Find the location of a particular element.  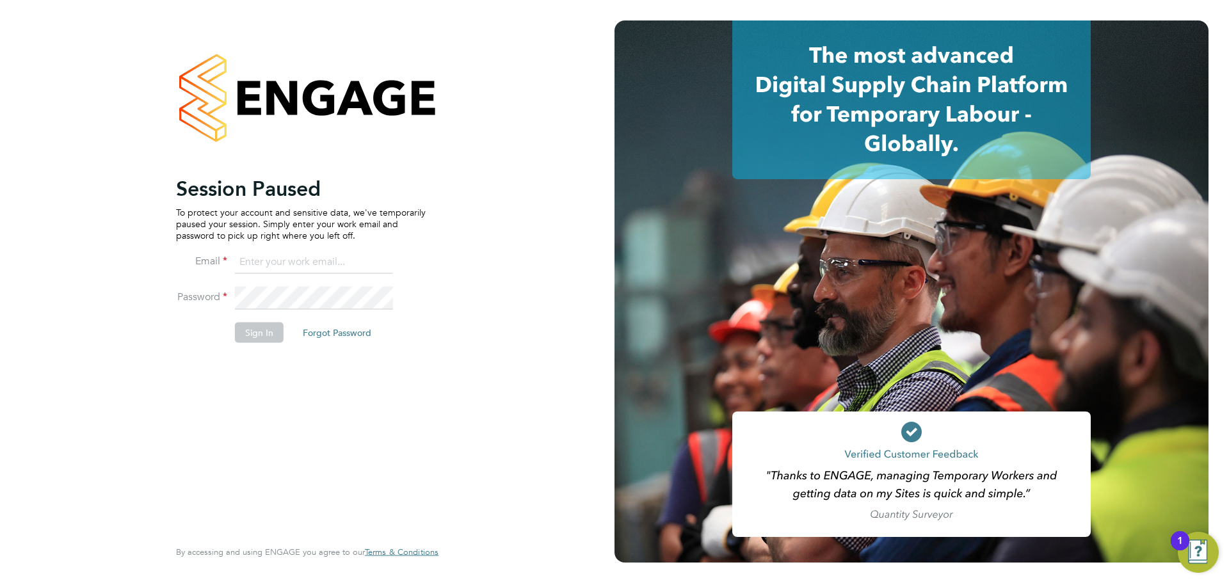

a: Terms & Conditions is located at coordinates (401, 552).